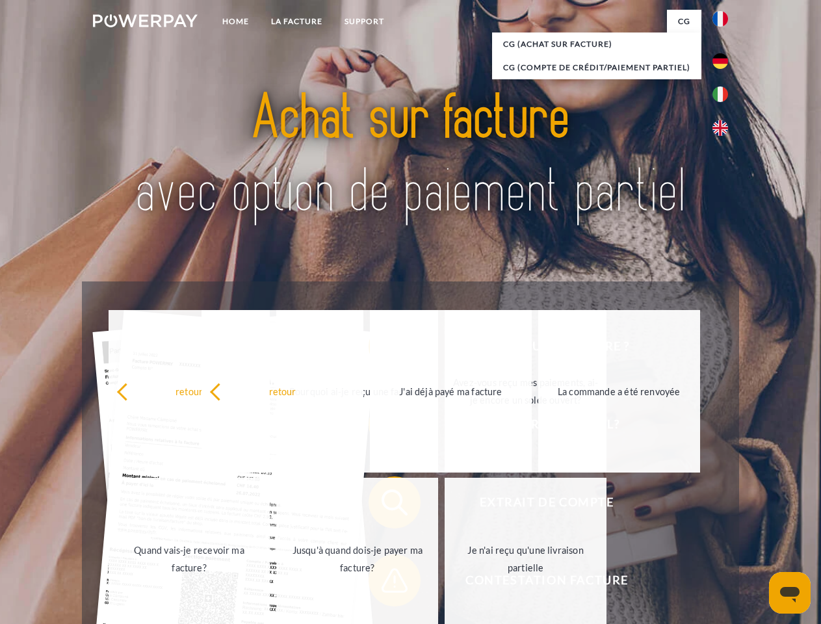 The width and height of the screenshot is (821, 624). What do you see at coordinates (410, 155) in the screenshot?
I see `img: title-powerpay_fr.svg` at bounding box center [410, 155].